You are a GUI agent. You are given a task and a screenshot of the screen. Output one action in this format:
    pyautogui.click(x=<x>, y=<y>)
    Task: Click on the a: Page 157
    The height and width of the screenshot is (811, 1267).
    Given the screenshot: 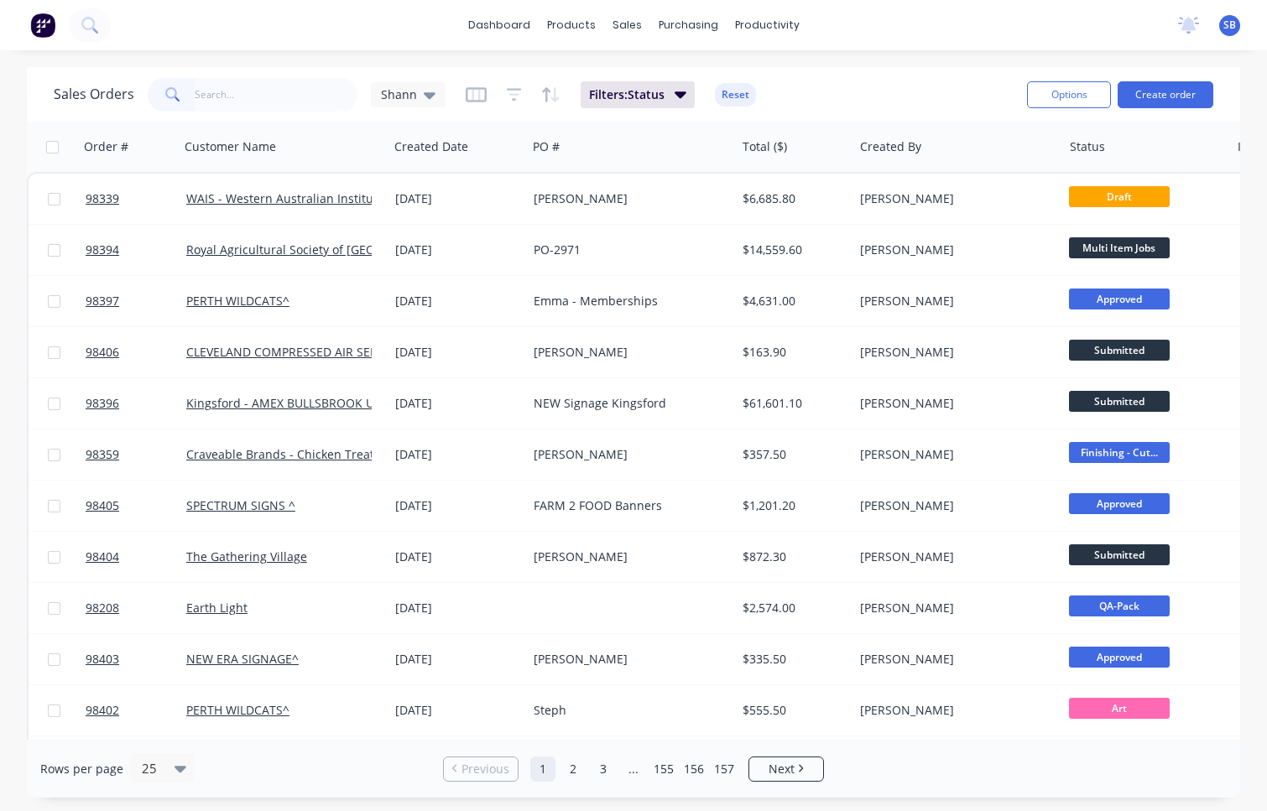 What is the action you would take?
    pyautogui.click(x=724, y=769)
    